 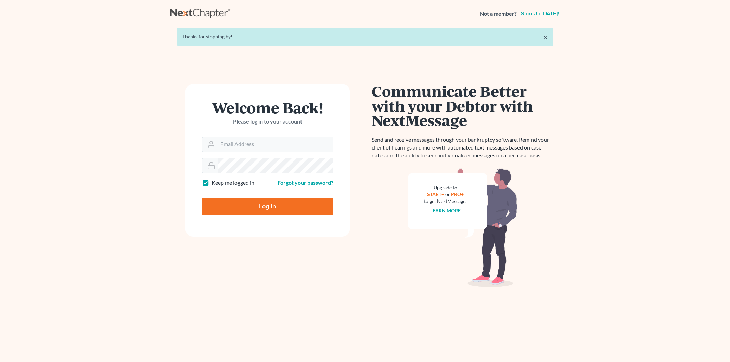 What do you see at coordinates (445, 201) in the screenshot?
I see `div: to get NextMessage.` at bounding box center [445, 201].